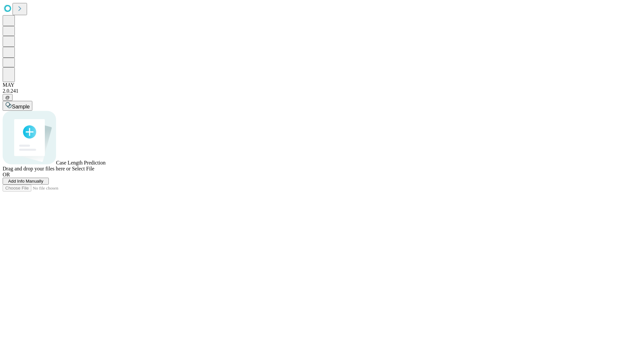 This screenshot has height=356, width=633. What do you see at coordinates (81, 162) in the screenshot?
I see `span: Case Length Prediction` at bounding box center [81, 162].